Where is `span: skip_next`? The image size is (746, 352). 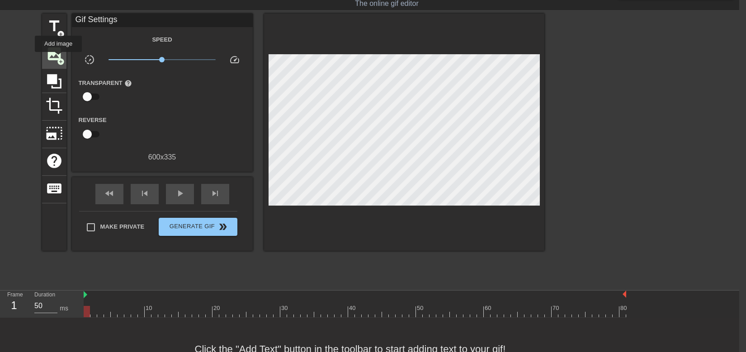
span: skip_next is located at coordinates (215, 194).